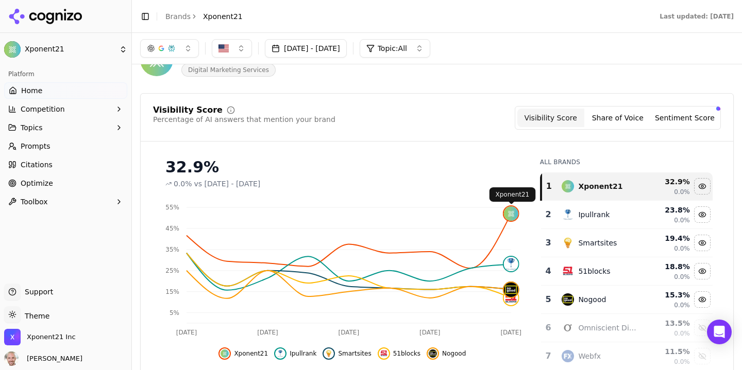 Image resolution: width=742 pixels, height=370 pixels. Describe the element at coordinates (589, 357) in the screenshot. I see `div: Webfx` at that location.